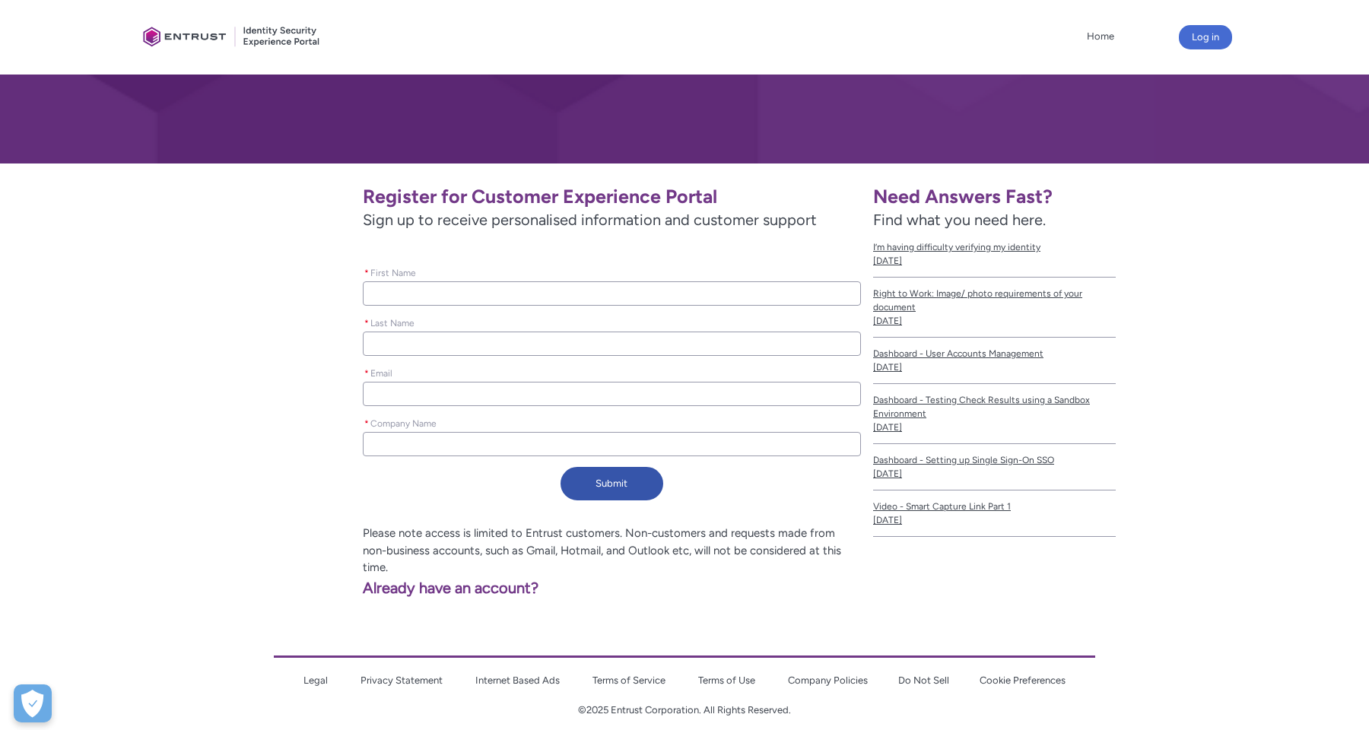 Image resolution: width=1369 pixels, height=730 pixels. Describe the element at coordinates (402, 680) in the screenshot. I see `a: Privacy Statement` at that location.